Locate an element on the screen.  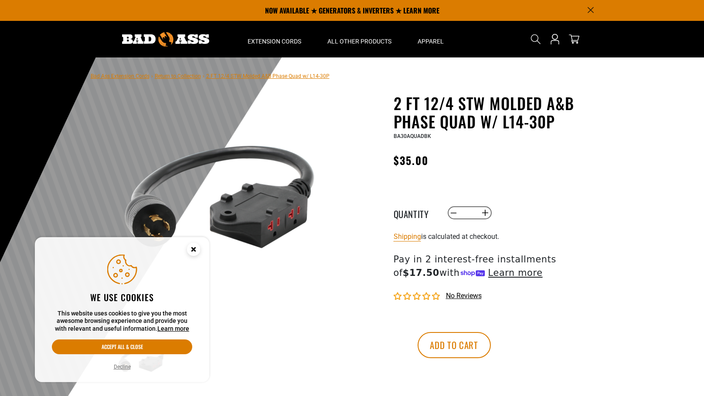
a: Return to Collection is located at coordinates (178, 76).